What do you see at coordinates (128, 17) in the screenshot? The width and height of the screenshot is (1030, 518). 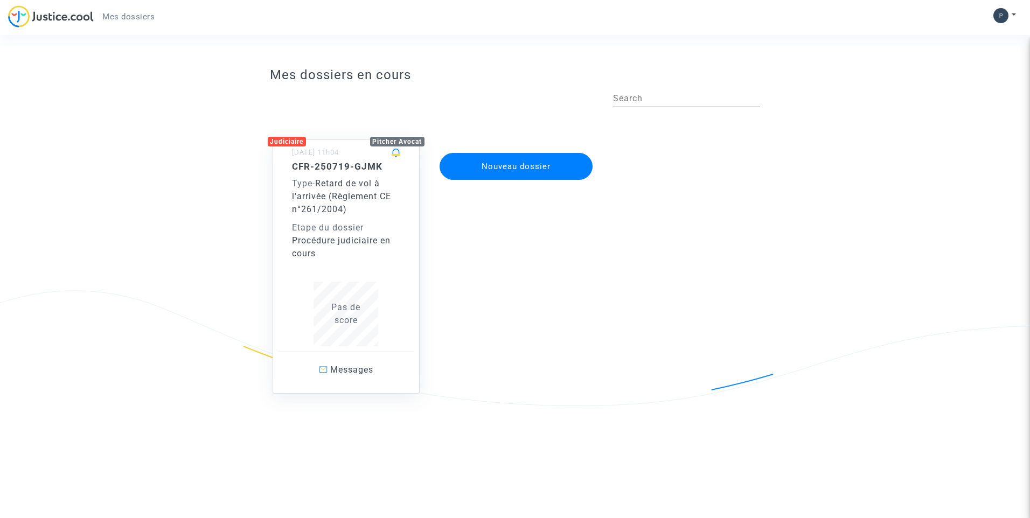 I see `span: Mes dossiers` at bounding box center [128, 17].